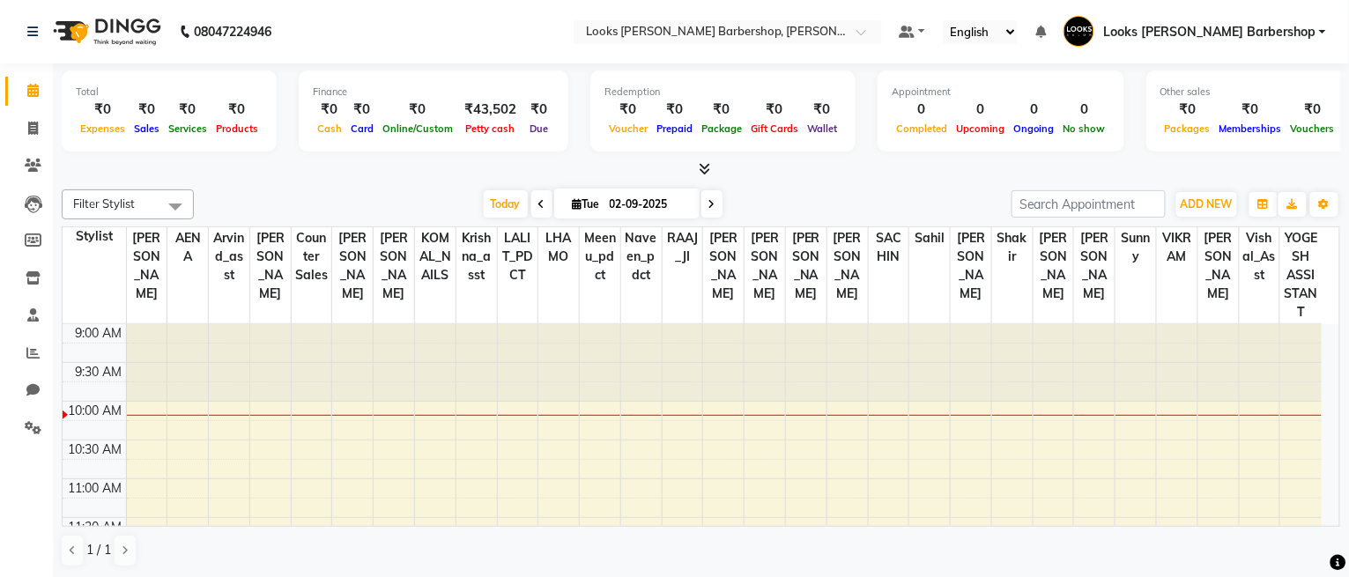 This screenshot has height=577, width=1349. Describe the element at coordinates (1001, 92) in the screenshot. I see `div: Appointment` at that location.